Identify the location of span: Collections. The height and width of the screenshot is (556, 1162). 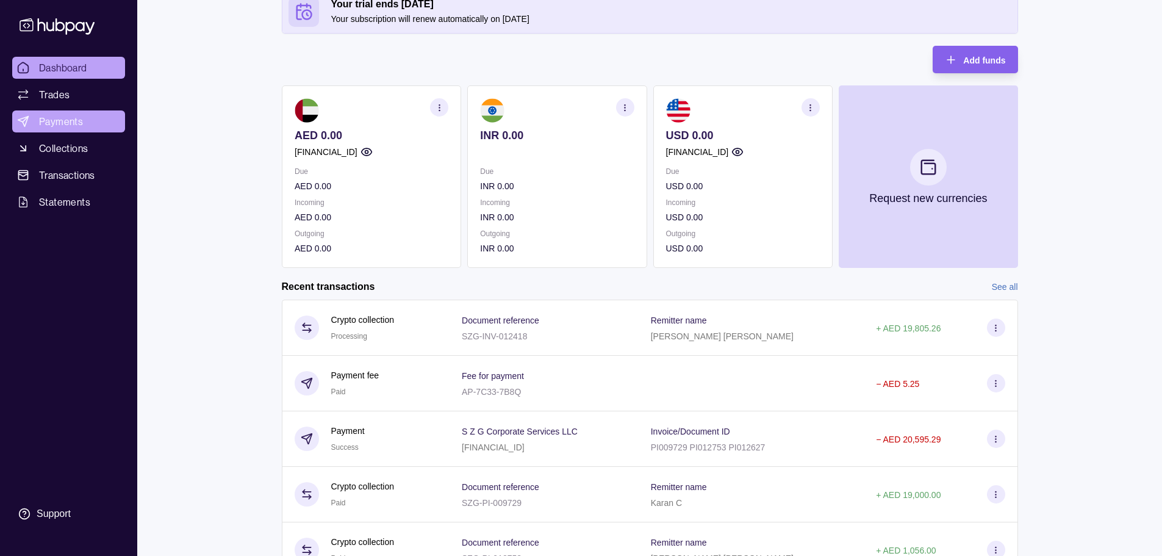
(63, 148).